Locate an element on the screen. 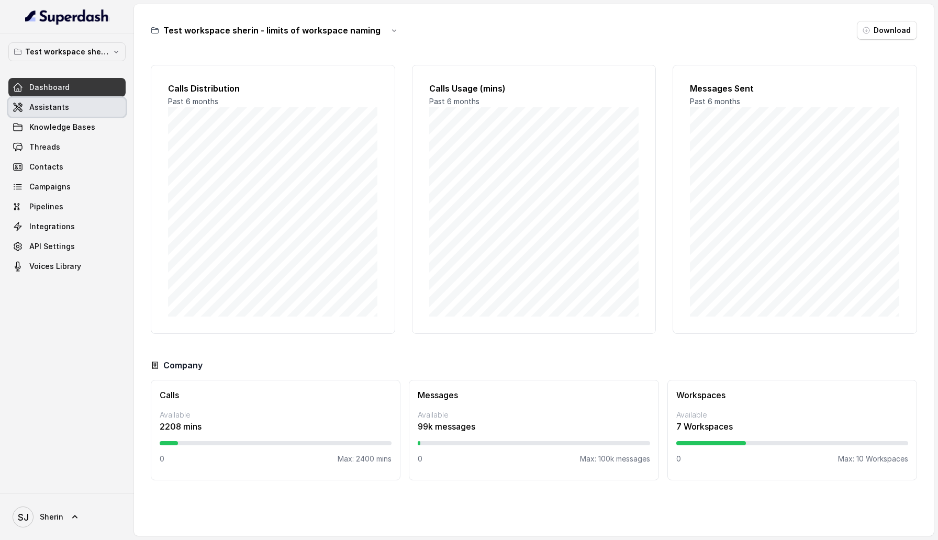 This screenshot has height=540, width=938. span: Pipelines is located at coordinates (46, 207).